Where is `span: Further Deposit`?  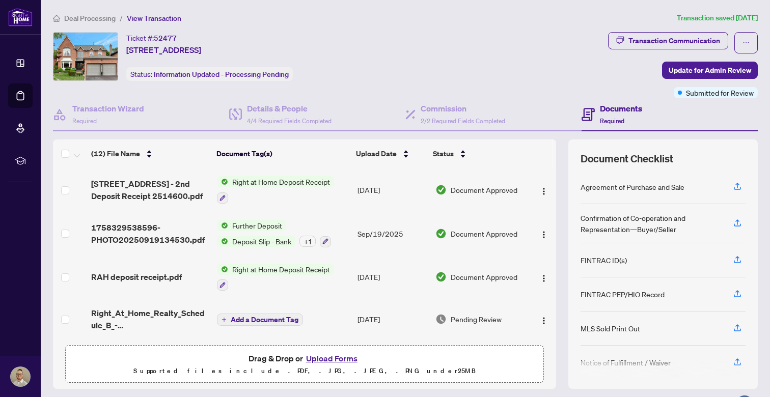 span: Further Deposit is located at coordinates (257, 226).